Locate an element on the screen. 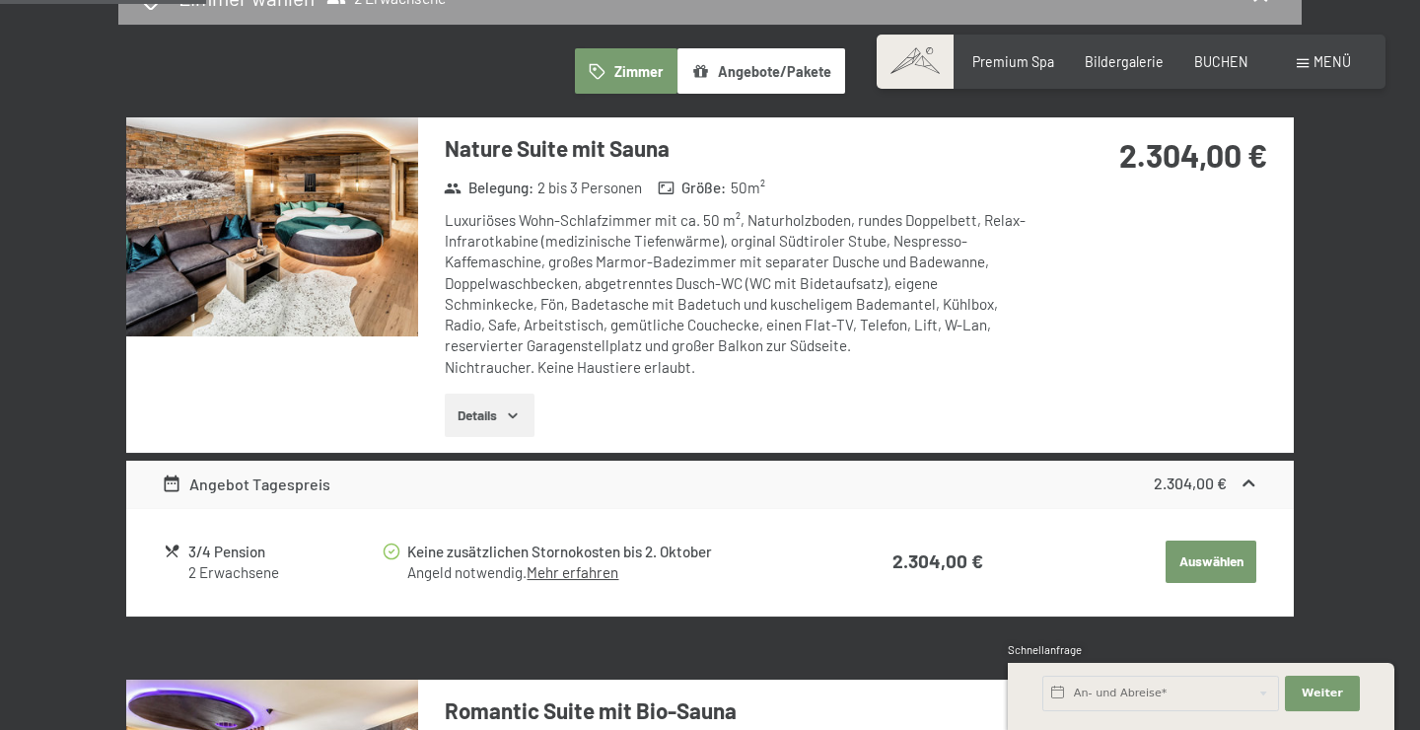 The width and height of the screenshot is (1420, 730). button: Details is located at coordinates (489, 415).